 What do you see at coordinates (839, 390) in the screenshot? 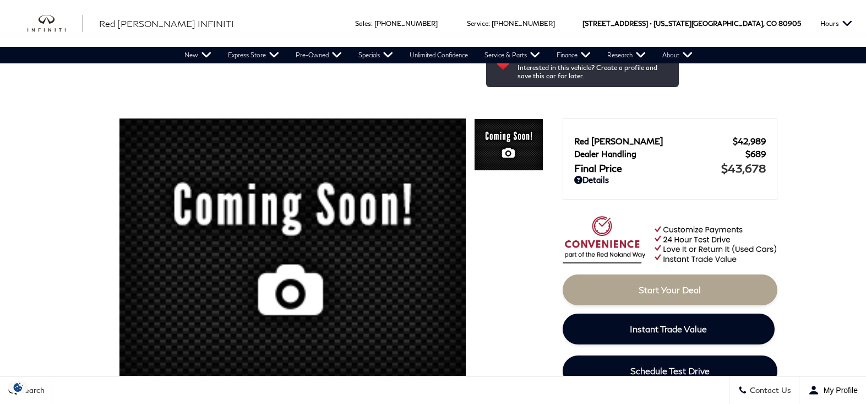
I see `span: My Profile` at bounding box center [839, 390].